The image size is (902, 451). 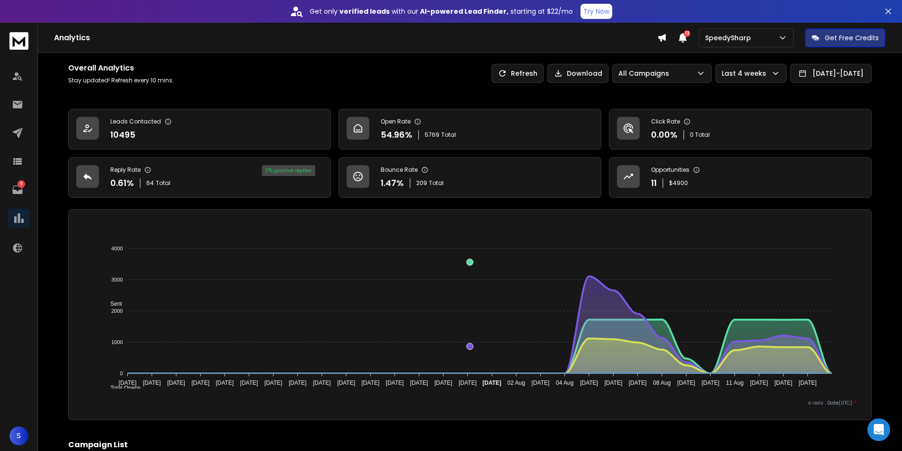 What do you see at coordinates (470, 445) in the screenshot?
I see `h2: Campaign List` at bounding box center [470, 445].